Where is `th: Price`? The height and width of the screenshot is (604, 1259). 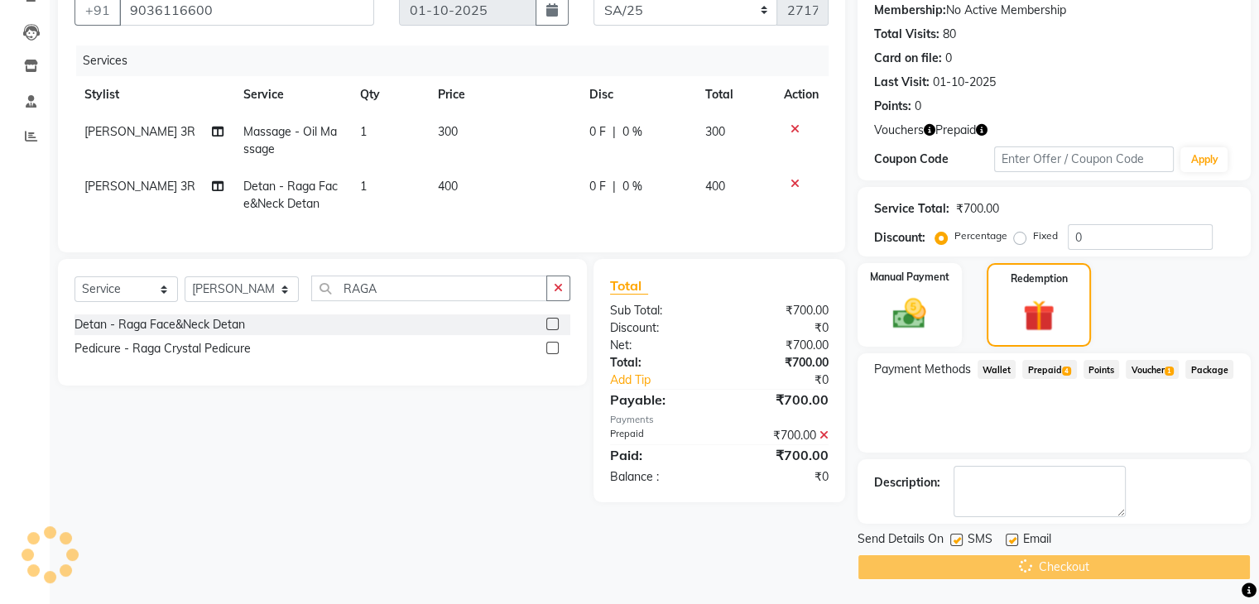
th: Price is located at coordinates (503, 94).